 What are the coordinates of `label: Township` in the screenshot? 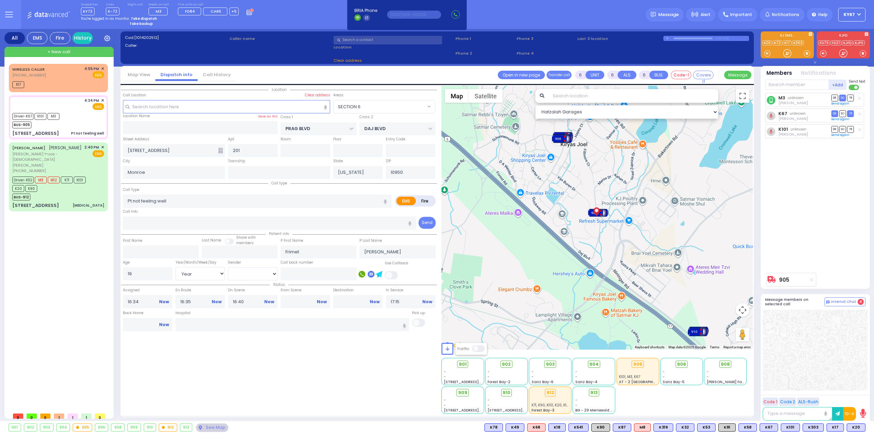 It's located at (236, 161).